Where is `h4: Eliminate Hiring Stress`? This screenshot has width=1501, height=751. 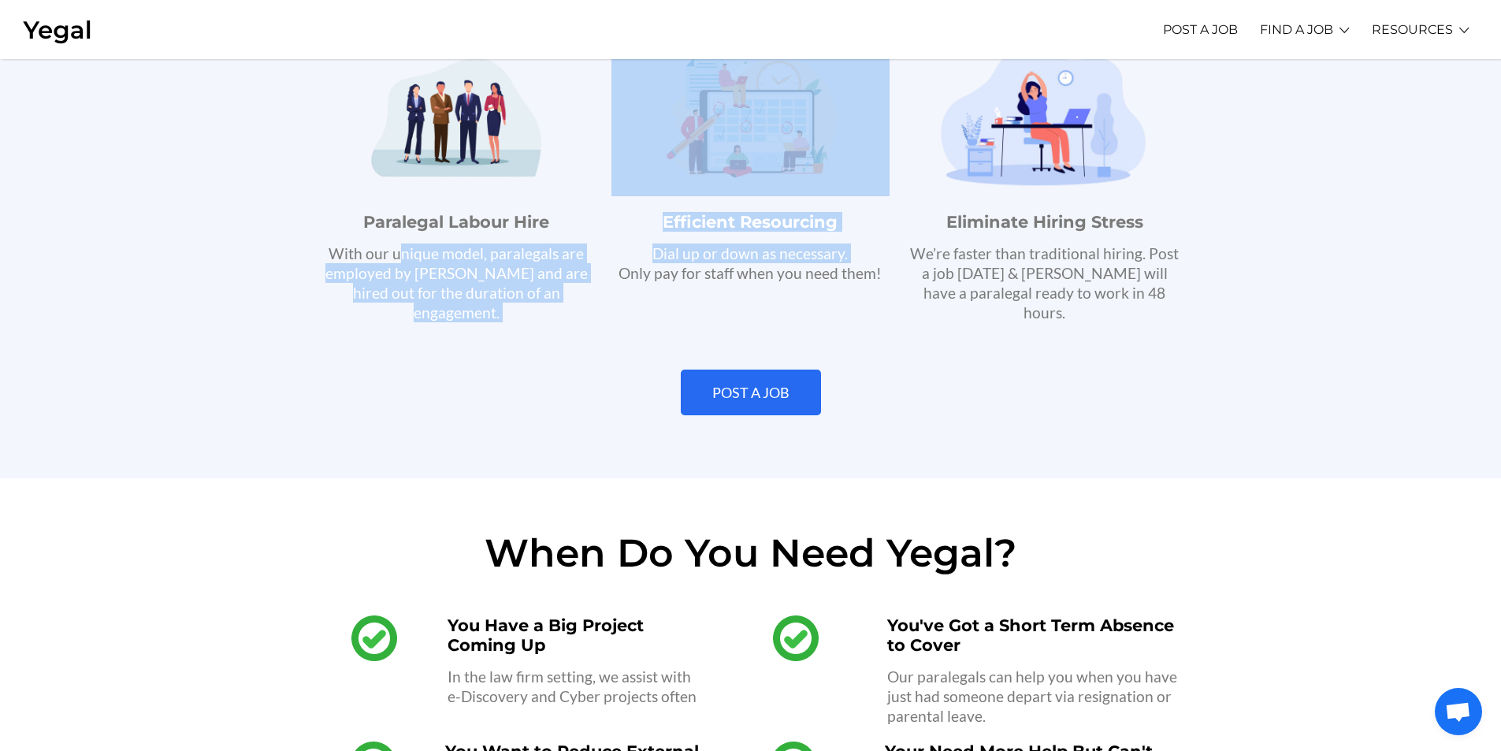
h4: Eliminate Hiring Stress is located at coordinates (1044, 221).